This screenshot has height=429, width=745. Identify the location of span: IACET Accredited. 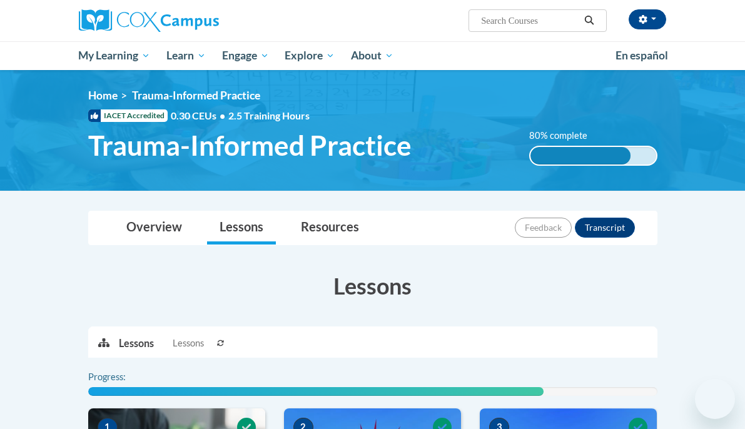
(128, 116).